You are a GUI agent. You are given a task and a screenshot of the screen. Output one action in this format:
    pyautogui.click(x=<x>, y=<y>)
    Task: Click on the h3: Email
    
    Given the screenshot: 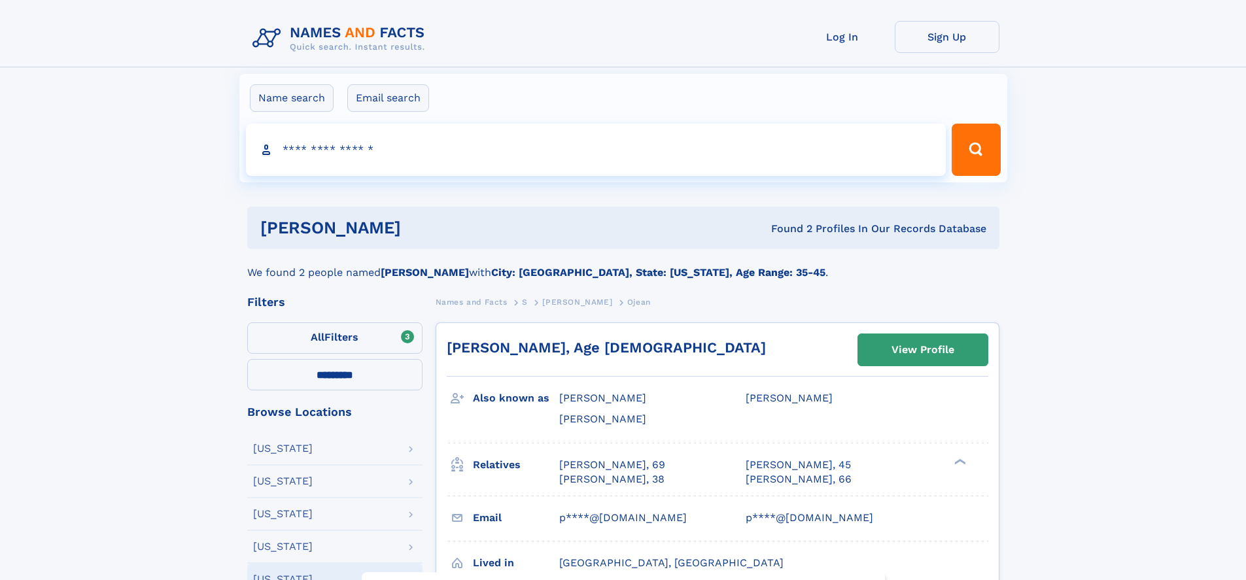 What is the action you would take?
    pyautogui.click(x=516, y=518)
    